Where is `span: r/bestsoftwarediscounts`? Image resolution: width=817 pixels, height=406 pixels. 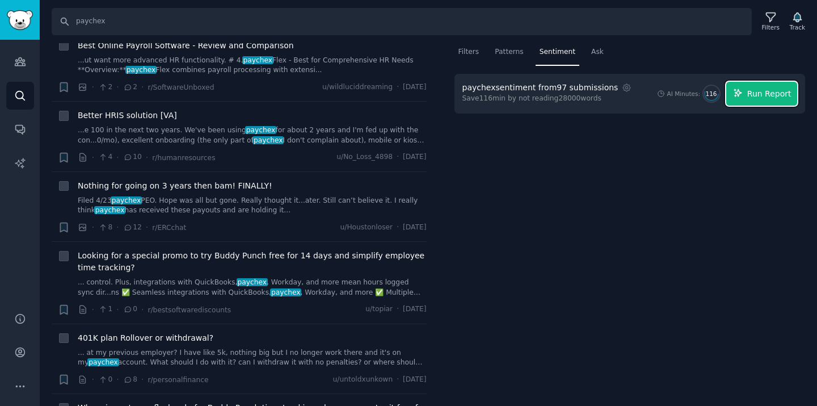 span: r/bestsoftwarediscounts is located at coordinates (189, 310).